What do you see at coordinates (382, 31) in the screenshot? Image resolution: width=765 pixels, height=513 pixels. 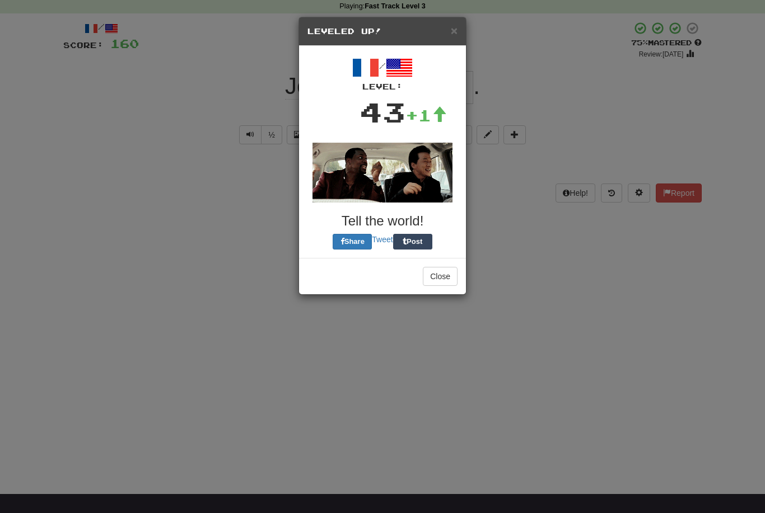 I see `h5: Leveled Up!` at bounding box center [382, 31].